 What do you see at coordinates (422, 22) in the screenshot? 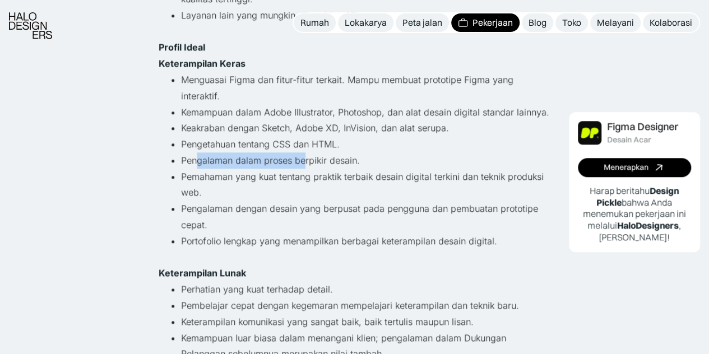
I see `a: Peta jalan` at bounding box center [422, 22].